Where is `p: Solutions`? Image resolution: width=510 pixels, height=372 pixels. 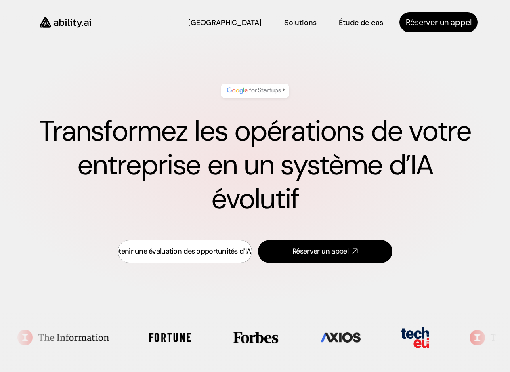
p: Solutions is located at coordinates (301, 23).